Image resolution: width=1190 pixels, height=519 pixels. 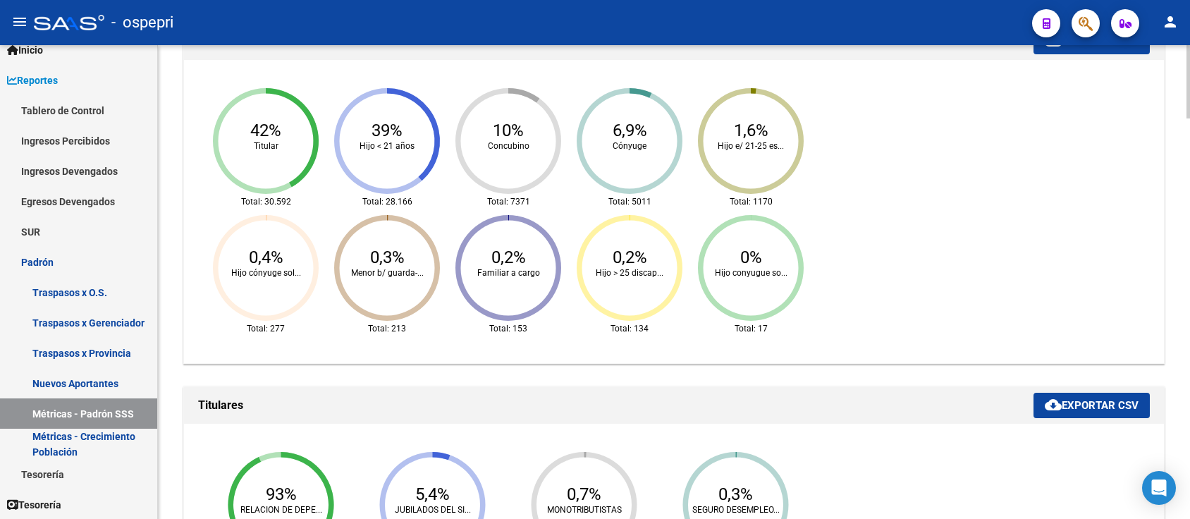 What do you see at coordinates (615, 405) in the screenshot?
I see `h1: Titulares` at bounding box center [615, 405].